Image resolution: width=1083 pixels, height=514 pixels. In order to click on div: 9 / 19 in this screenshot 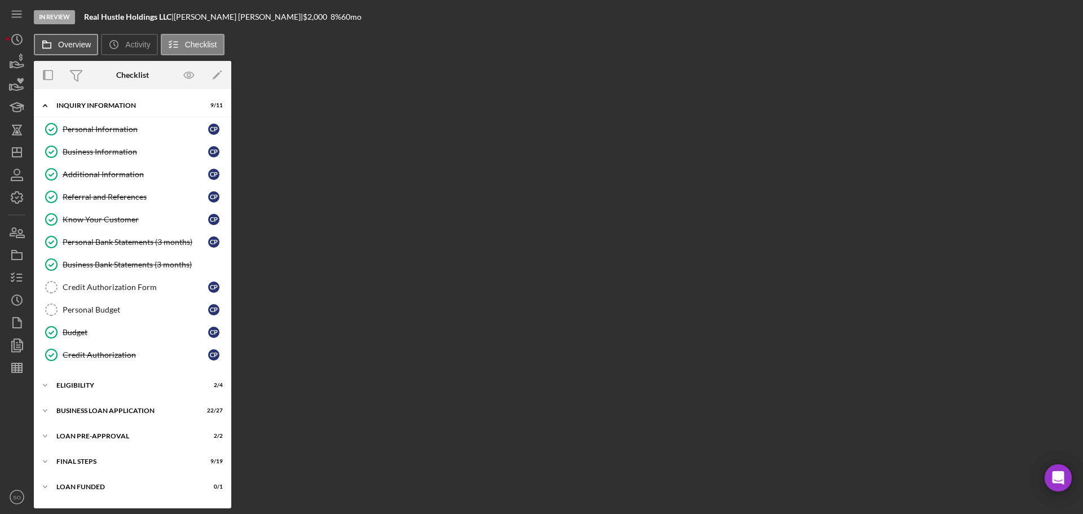, I will do `click(213, 462)`.